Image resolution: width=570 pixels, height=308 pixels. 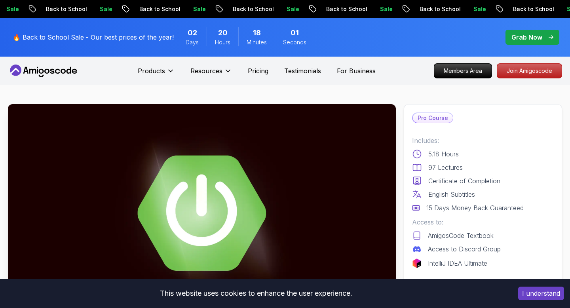 I want to click on p: Access to Discord Group, so click(x=465, y=249).